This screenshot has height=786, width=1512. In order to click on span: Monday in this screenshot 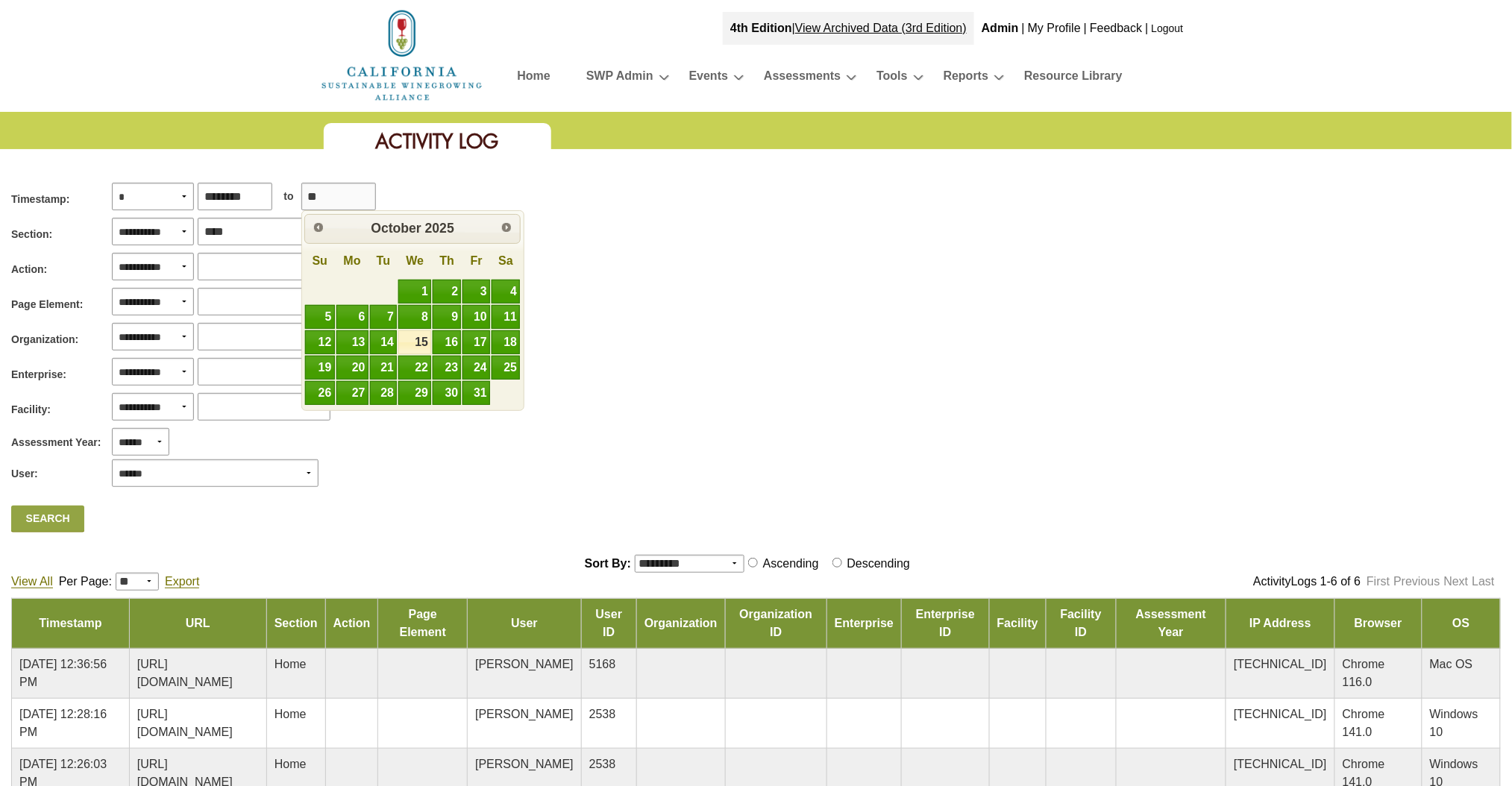, I will do `click(352, 261)`.